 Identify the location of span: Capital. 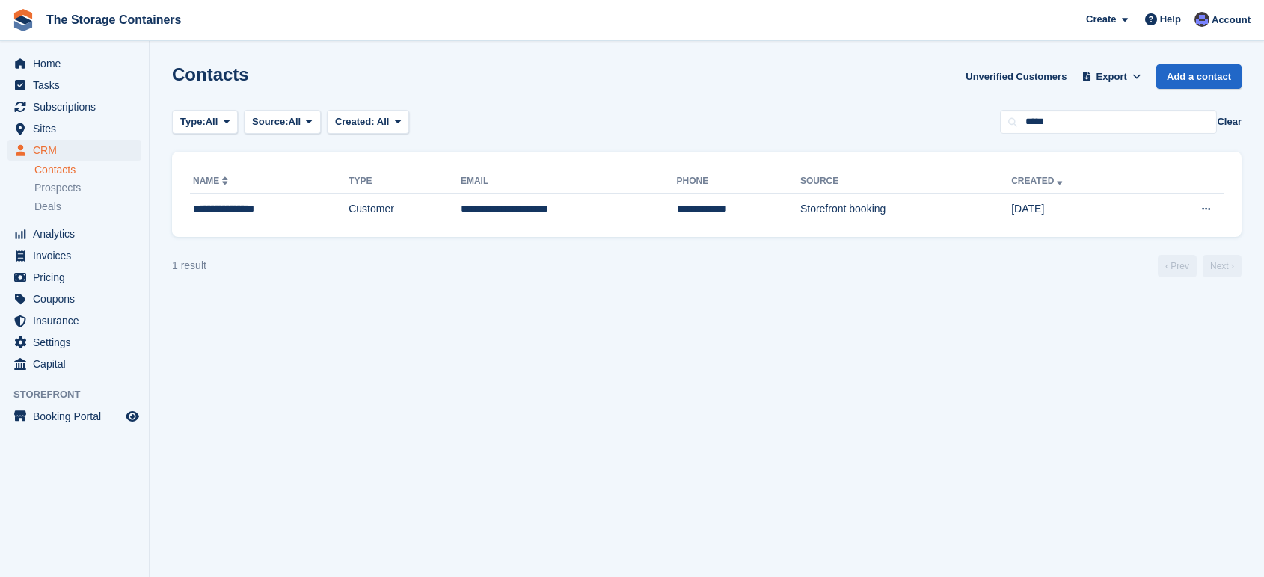
(78, 364).